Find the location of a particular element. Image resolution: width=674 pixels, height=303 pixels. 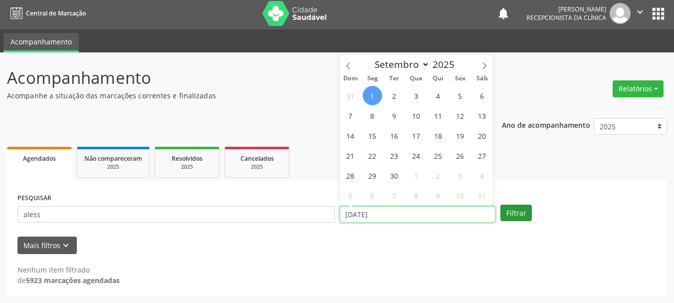

span: Setembro 11, 2025 is located at coordinates (438, 115).